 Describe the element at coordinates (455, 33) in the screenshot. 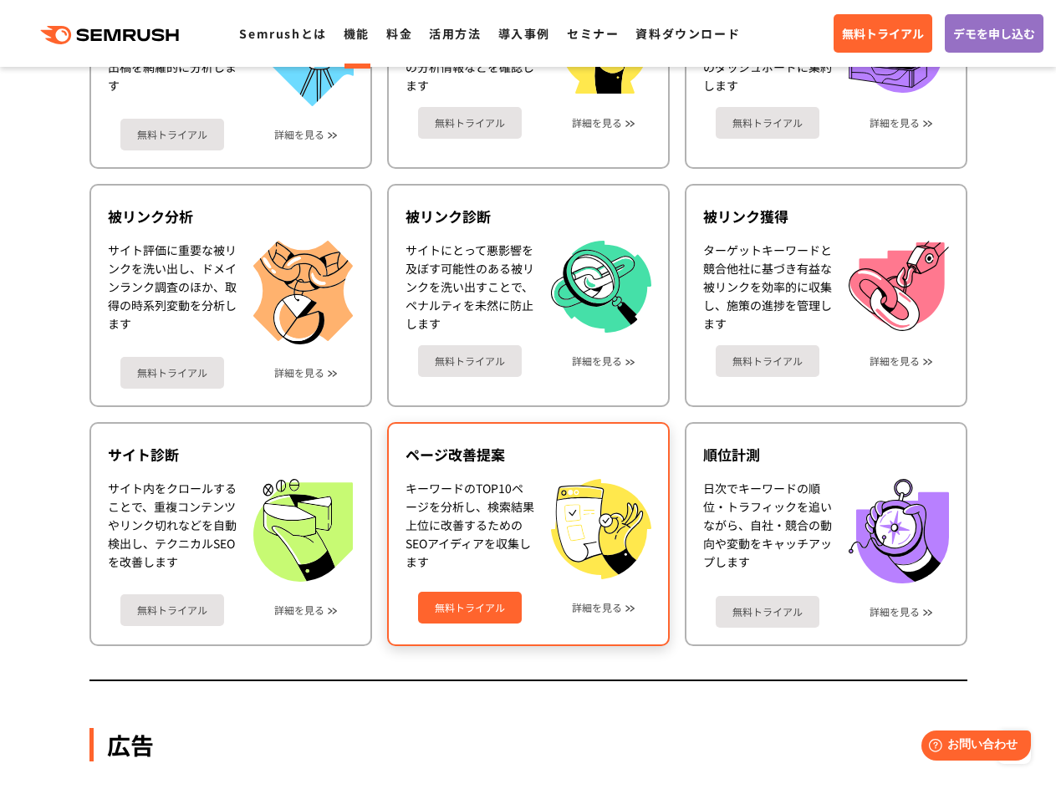

I see `a: 活用方法` at that location.